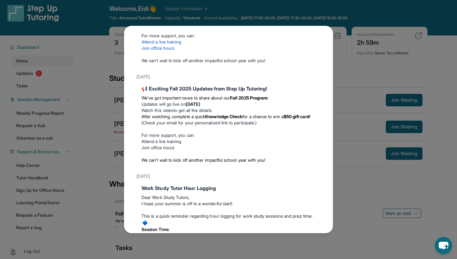 The width and height of the screenshot is (457, 259). Describe the element at coordinates (228, 110) in the screenshot. I see `li: to get all the details` at that location.